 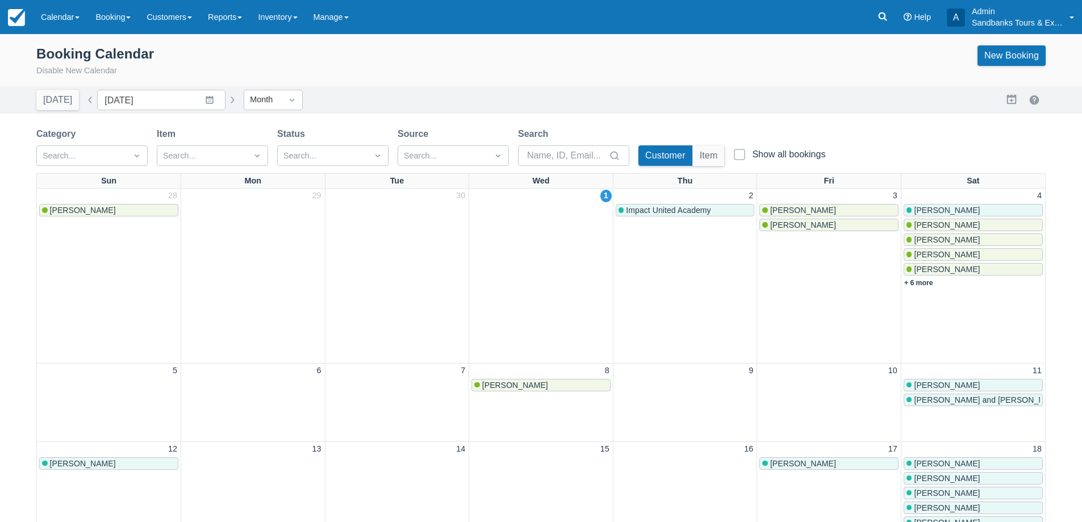 What do you see at coordinates (923, 17) in the screenshot?
I see `span: Help` at bounding box center [923, 17].